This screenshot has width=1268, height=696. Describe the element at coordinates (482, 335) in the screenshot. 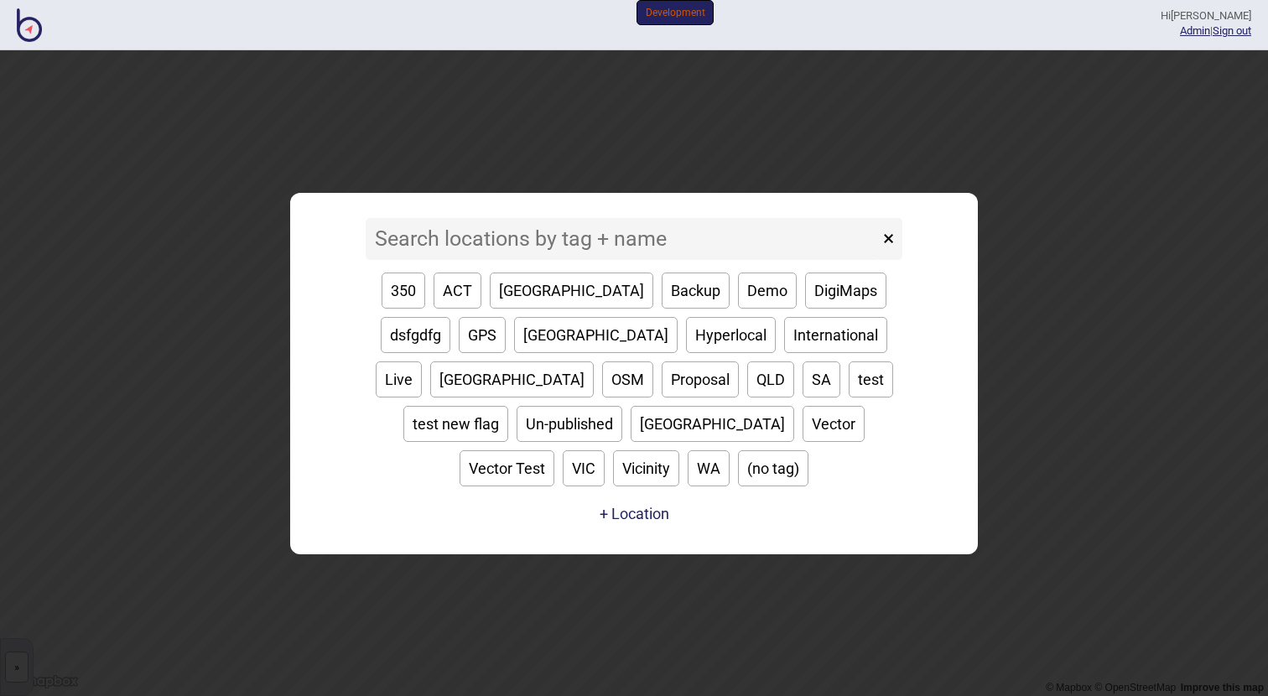

I see `button: GPS` at that location.